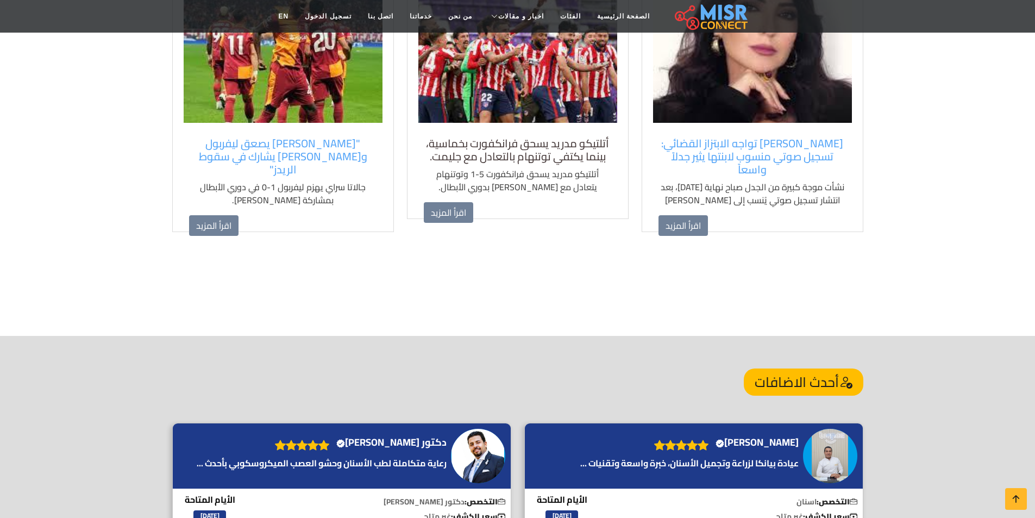  Describe the element at coordinates (478, 456) in the screenshot. I see `img: دكتور مينا محب` at that location.